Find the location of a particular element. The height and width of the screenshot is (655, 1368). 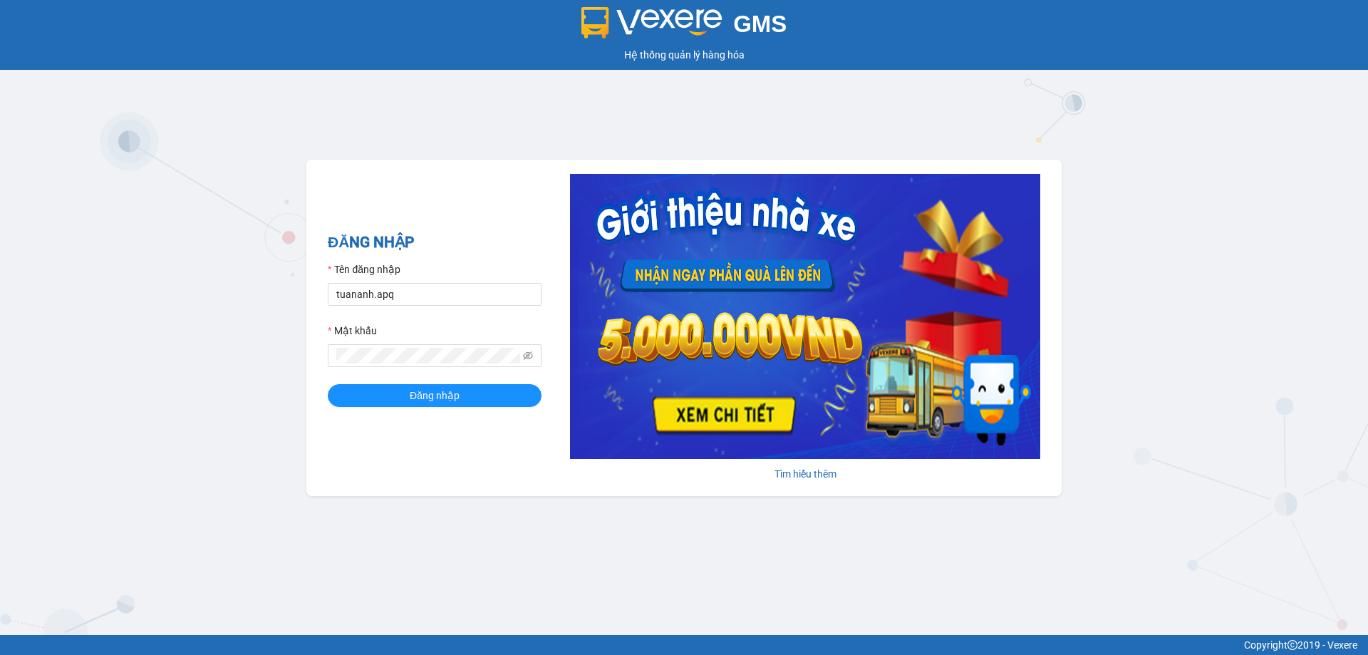

span: Đăng nhập is located at coordinates (435, 396).